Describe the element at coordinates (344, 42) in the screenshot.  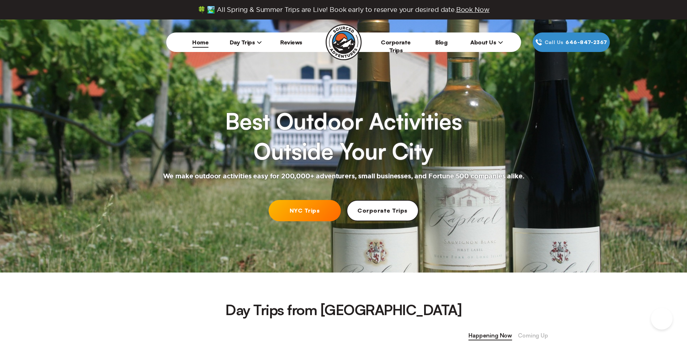
I see `img: Sourced Adventures company logo` at that location.